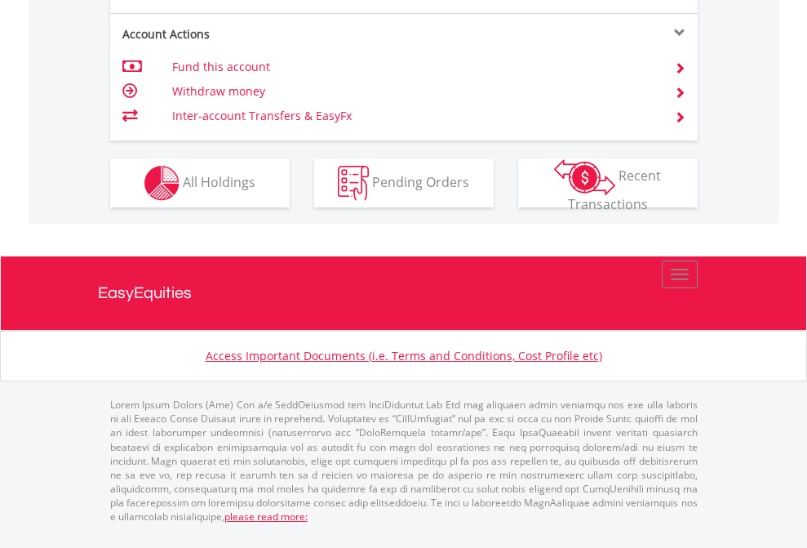  Describe the element at coordinates (219, 181) in the screenshot. I see `span: All Holdings` at that location.